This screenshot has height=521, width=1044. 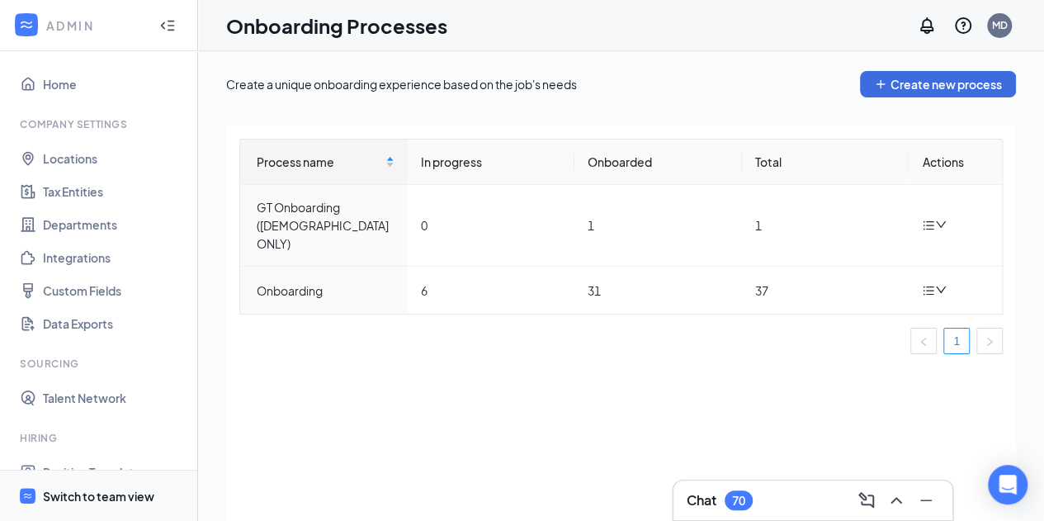 What do you see at coordinates (658, 290) in the screenshot?
I see `td: 31` at bounding box center [658, 290].